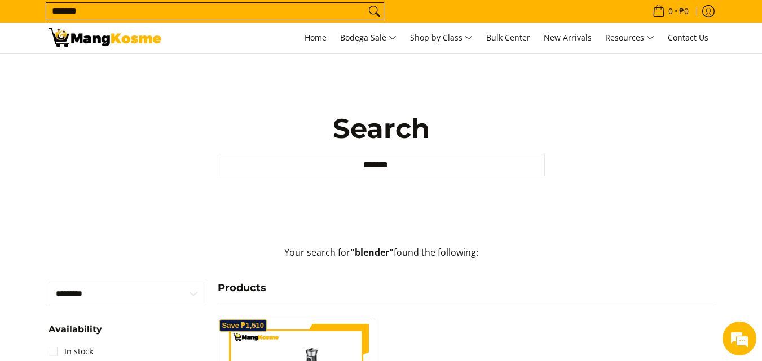  Describe the element at coordinates (124, 70) in the screenshot. I see `div: Chat with us now` at that location.